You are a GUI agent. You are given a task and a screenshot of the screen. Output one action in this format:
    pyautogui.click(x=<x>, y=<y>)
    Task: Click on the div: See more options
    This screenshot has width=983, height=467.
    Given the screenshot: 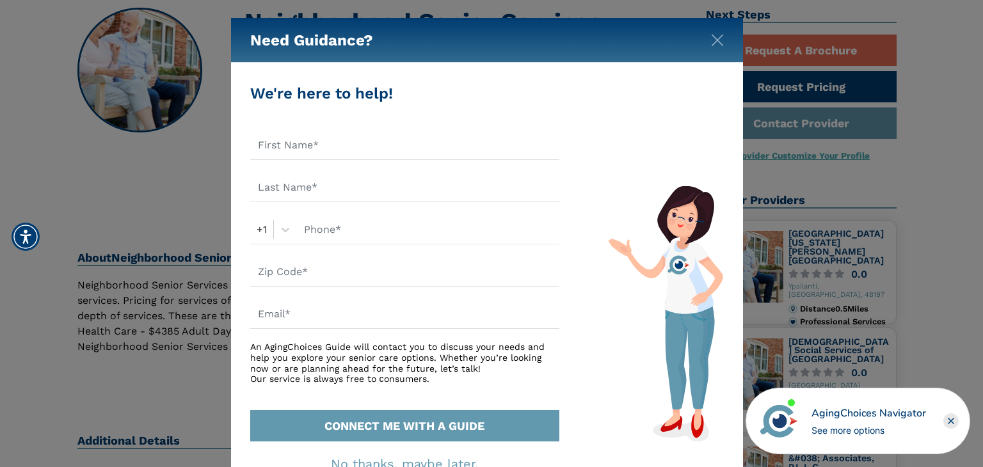 What is the action you would take?
    pyautogui.click(x=869, y=430)
    